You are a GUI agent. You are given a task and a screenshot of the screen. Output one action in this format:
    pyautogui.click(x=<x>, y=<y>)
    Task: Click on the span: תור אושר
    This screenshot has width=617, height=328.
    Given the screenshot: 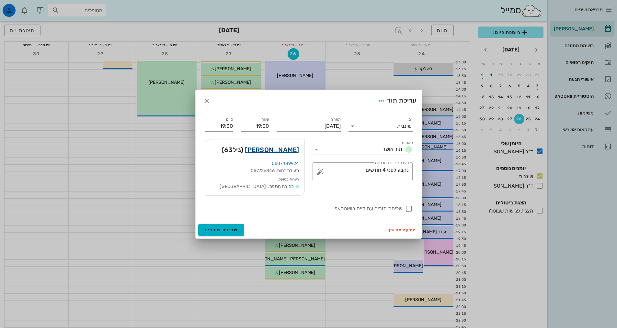 What is the action you would take?
    pyautogui.click(x=392, y=149)
    